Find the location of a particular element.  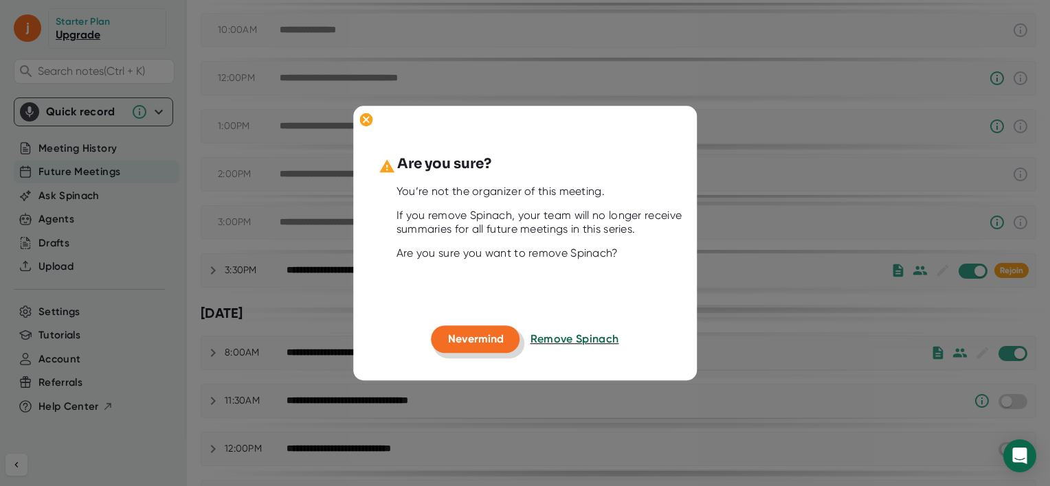

span: Remove Spinach is located at coordinates (574, 339).